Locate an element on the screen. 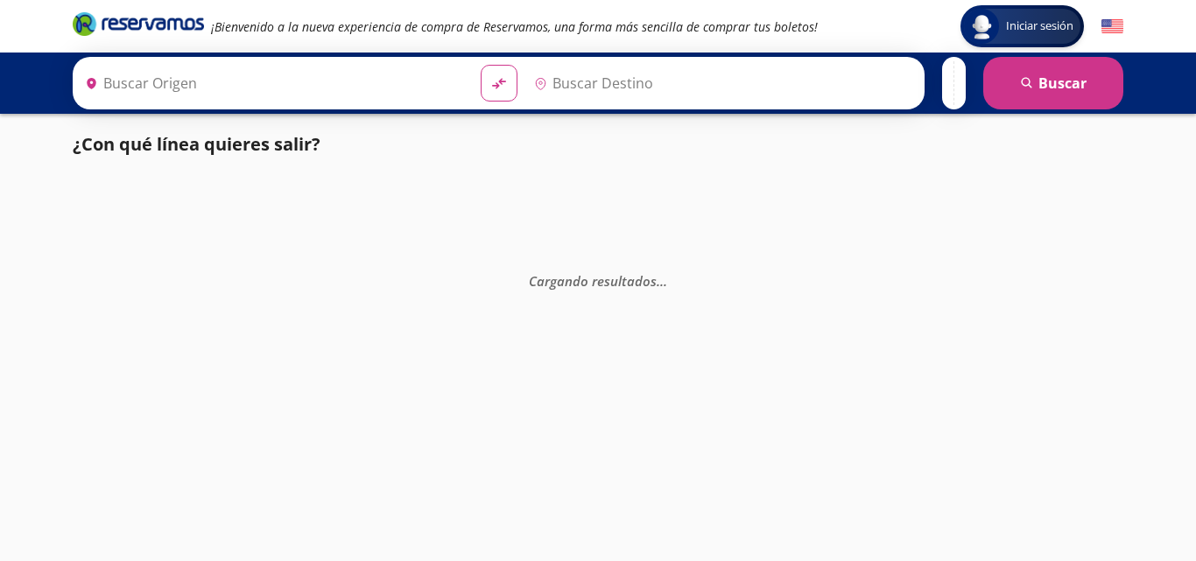 The height and width of the screenshot is (561, 1196). input: Buscar Destino is located at coordinates (722, 83).